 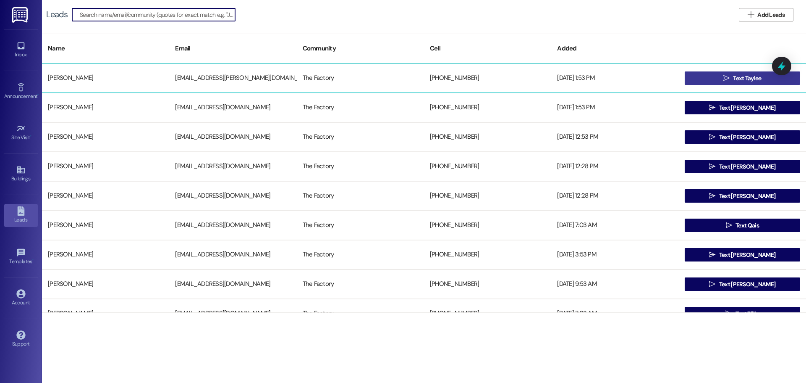 What do you see at coordinates (21, 339) in the screenshot?
I see `a: Support` at bounding box center [21, 339].